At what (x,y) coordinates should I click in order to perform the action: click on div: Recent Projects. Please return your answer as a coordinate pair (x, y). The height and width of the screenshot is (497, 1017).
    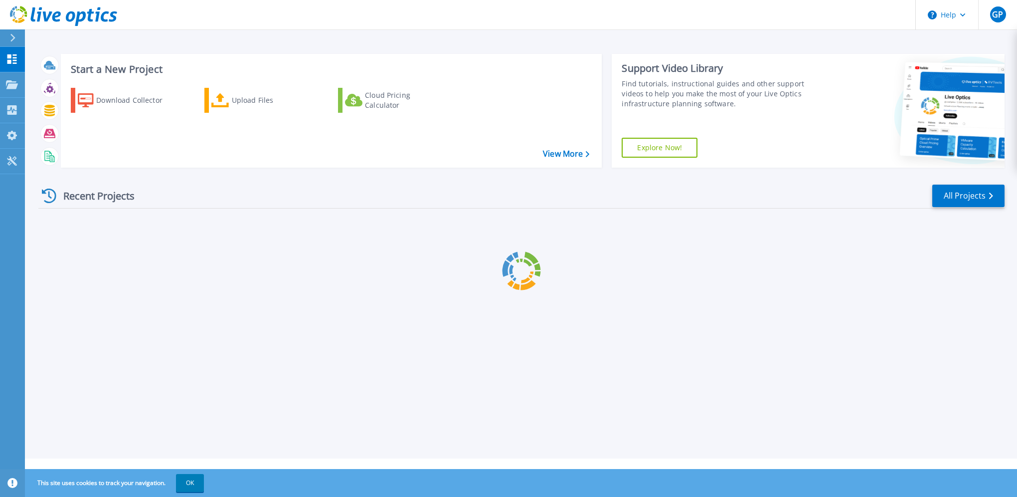
    Looking at the image, I should click on (93, 195).